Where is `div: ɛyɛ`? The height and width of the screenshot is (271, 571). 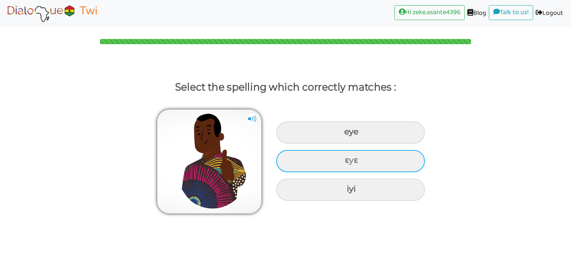
div: ɛyɛ is located at coordinates (351, 161).